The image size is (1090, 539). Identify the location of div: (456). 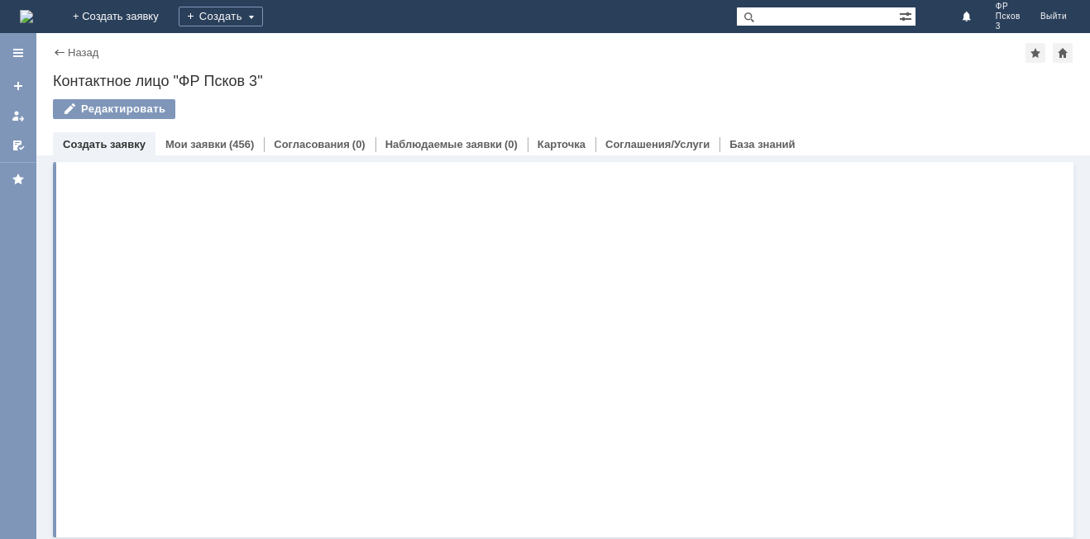
(241, 144).